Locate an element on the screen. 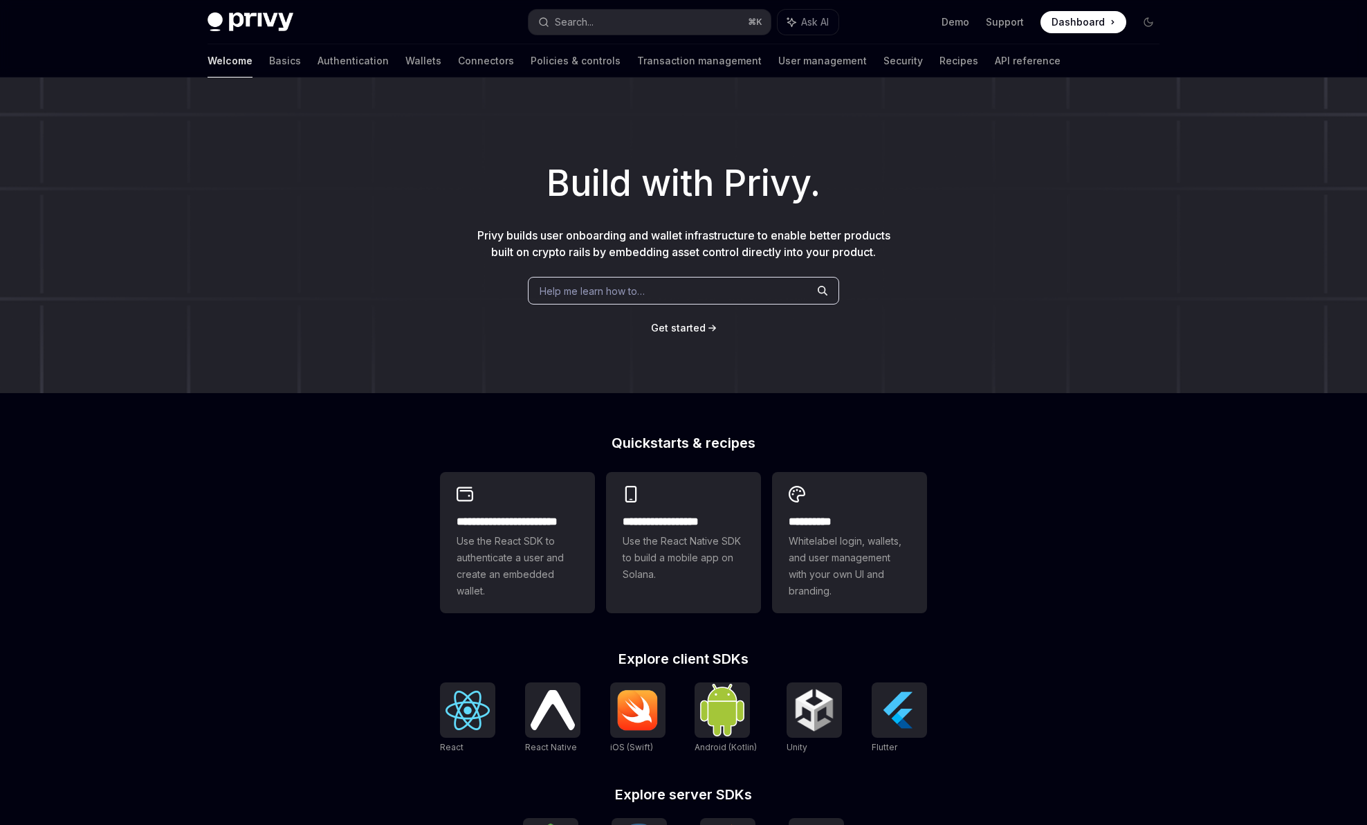 The width and height of the screenshot is (1367, 825). span: Flutter is located at coordinates (884, 746).